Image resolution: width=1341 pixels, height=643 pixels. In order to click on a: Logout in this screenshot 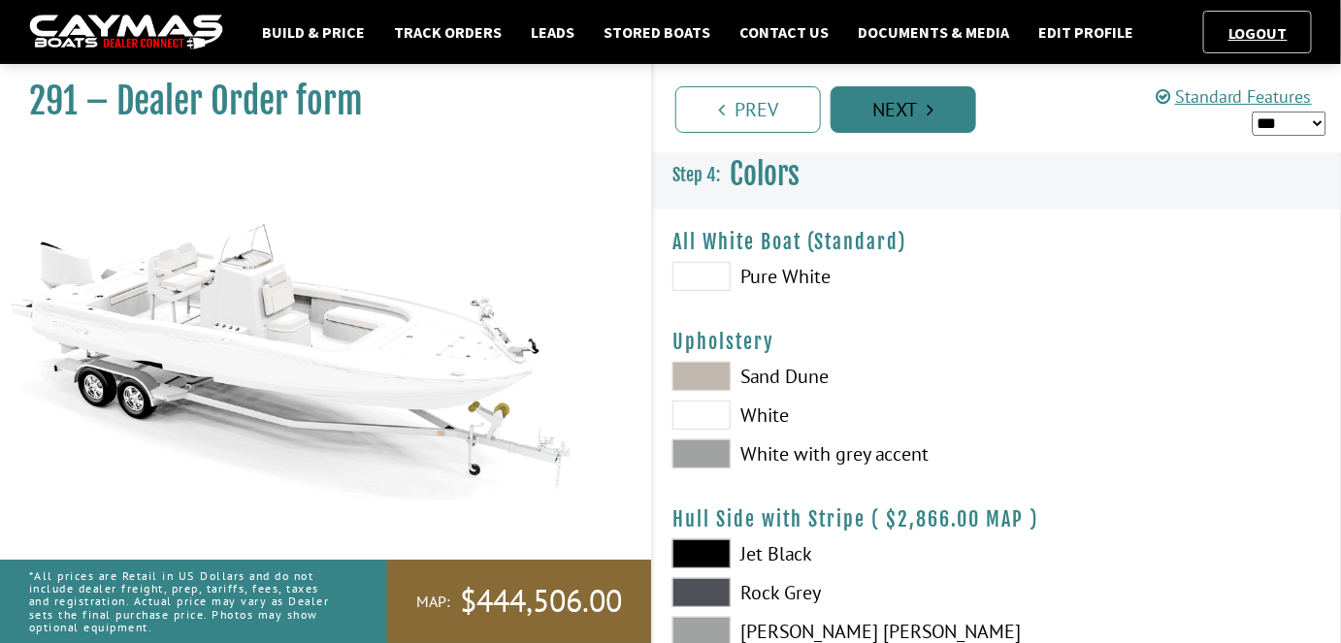, I will do `click(1257, 33)`.